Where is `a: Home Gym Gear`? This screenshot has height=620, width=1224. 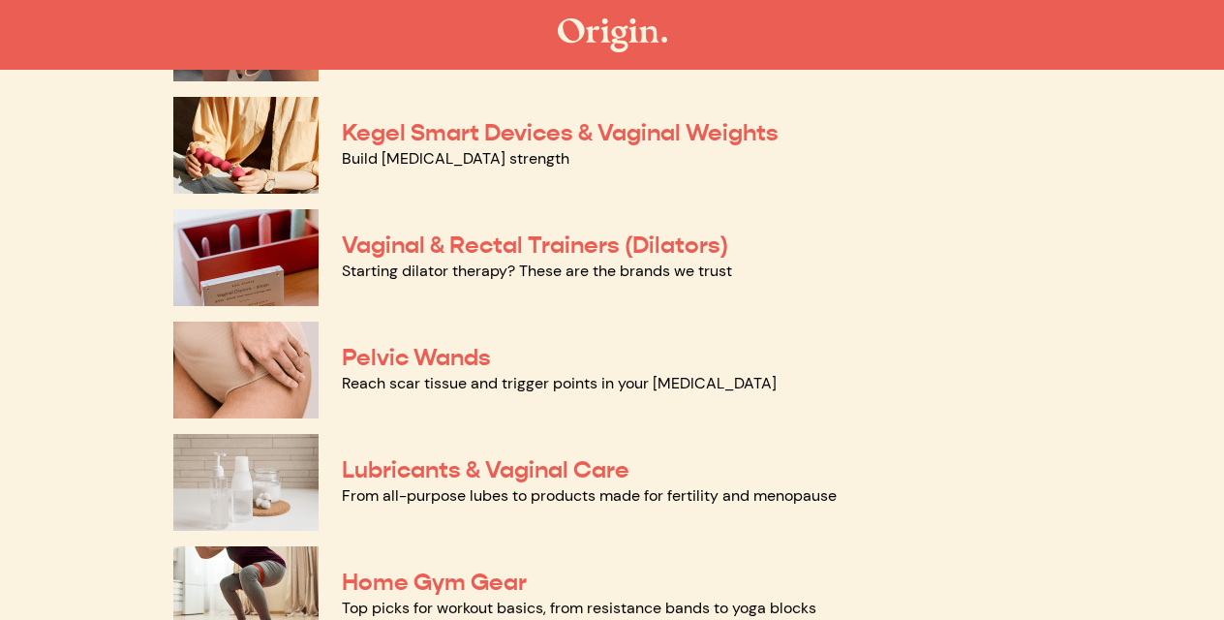
a: Home Gym Gear is located at coordinates (434, 582).